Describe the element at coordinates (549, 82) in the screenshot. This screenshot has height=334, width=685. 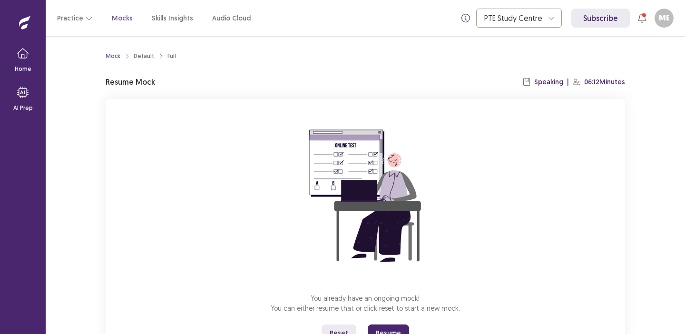
I see `p: Speaking` at that location.